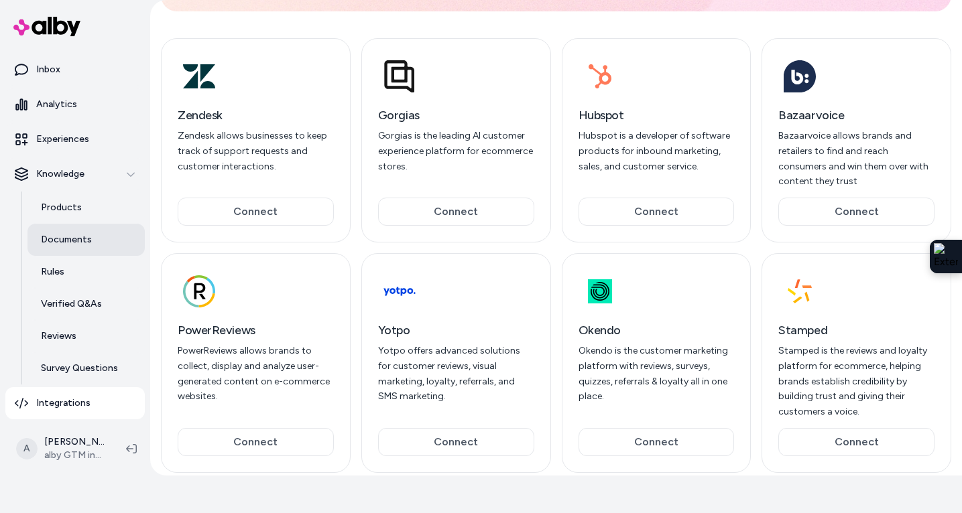 This screenshot has height=513, width=962. What do you see at coordinates (456, 115) in the screenshot?
I see `h3: Gorgias` at bounding box center [456, 115].